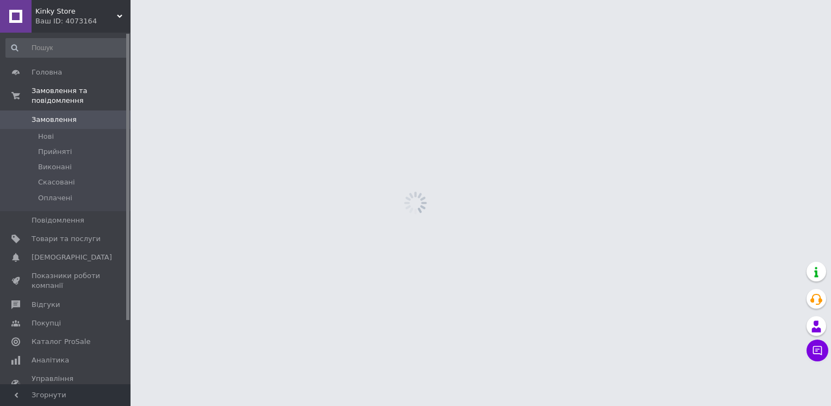 The image size is (831, 406). I want to click on span: Аналітика, so click(50, 360).